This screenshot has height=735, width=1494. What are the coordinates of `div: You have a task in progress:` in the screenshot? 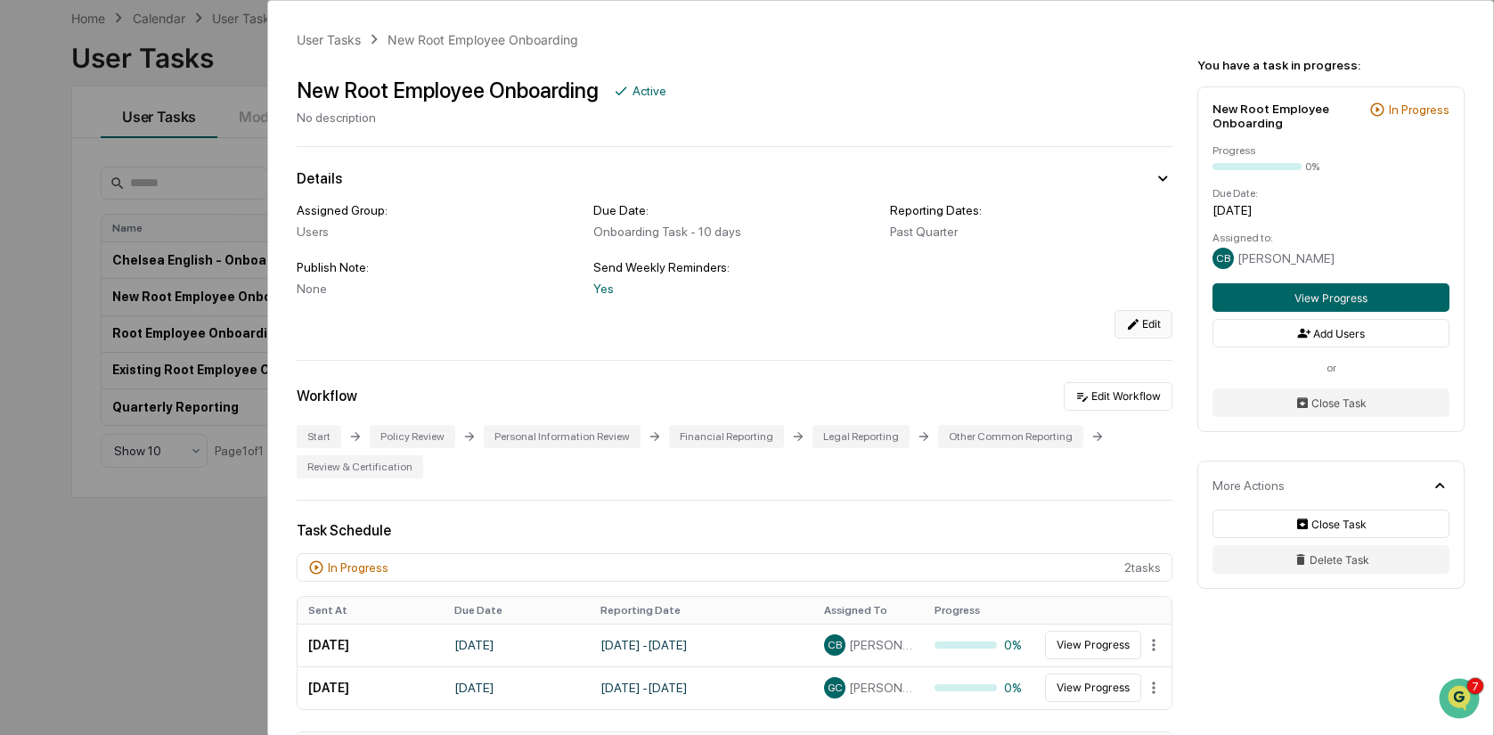 It's located at (1331, 65).